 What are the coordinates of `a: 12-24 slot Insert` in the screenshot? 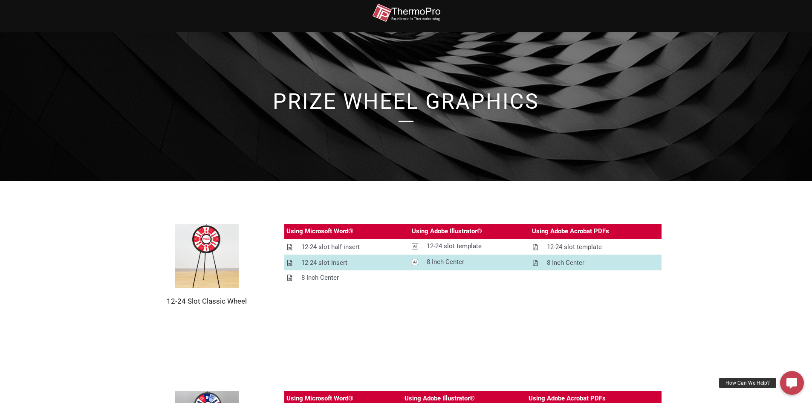 It's located at (347, 263).